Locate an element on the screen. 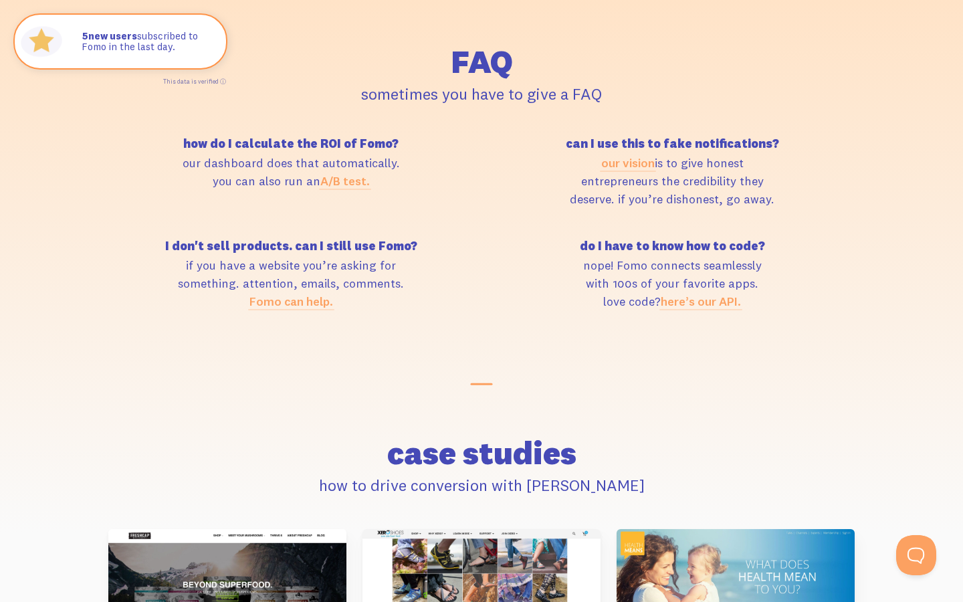  a: our vision is located at coordinates (628, 162).